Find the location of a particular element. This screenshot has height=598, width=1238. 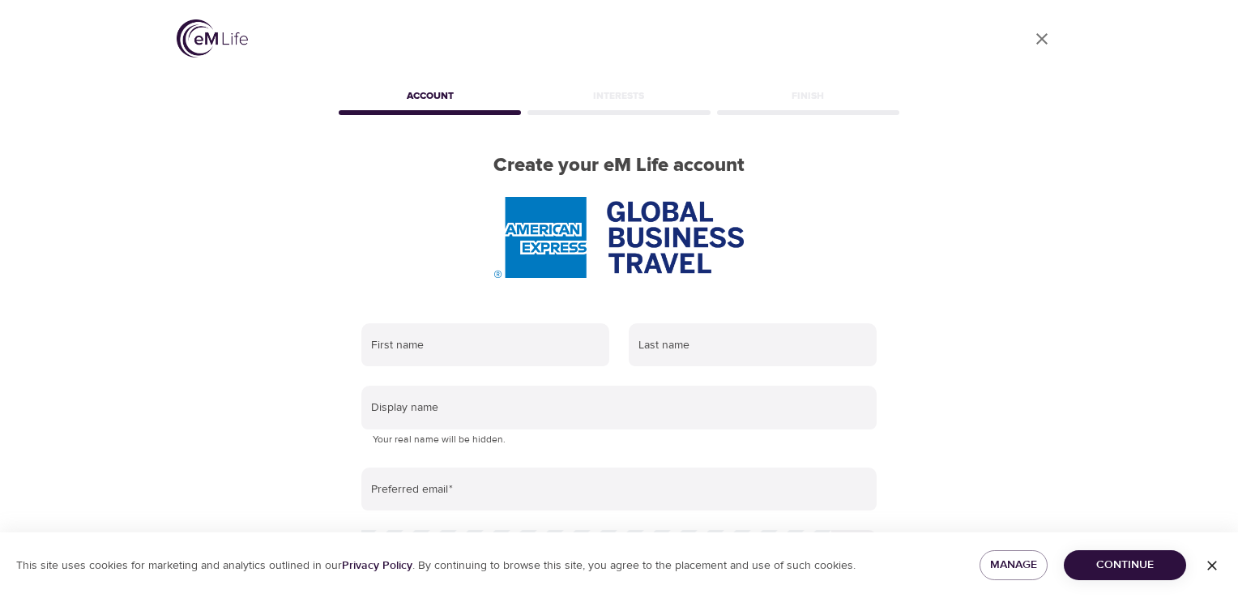

h2: Create your eM Life account is located at coordinates (619, 165).